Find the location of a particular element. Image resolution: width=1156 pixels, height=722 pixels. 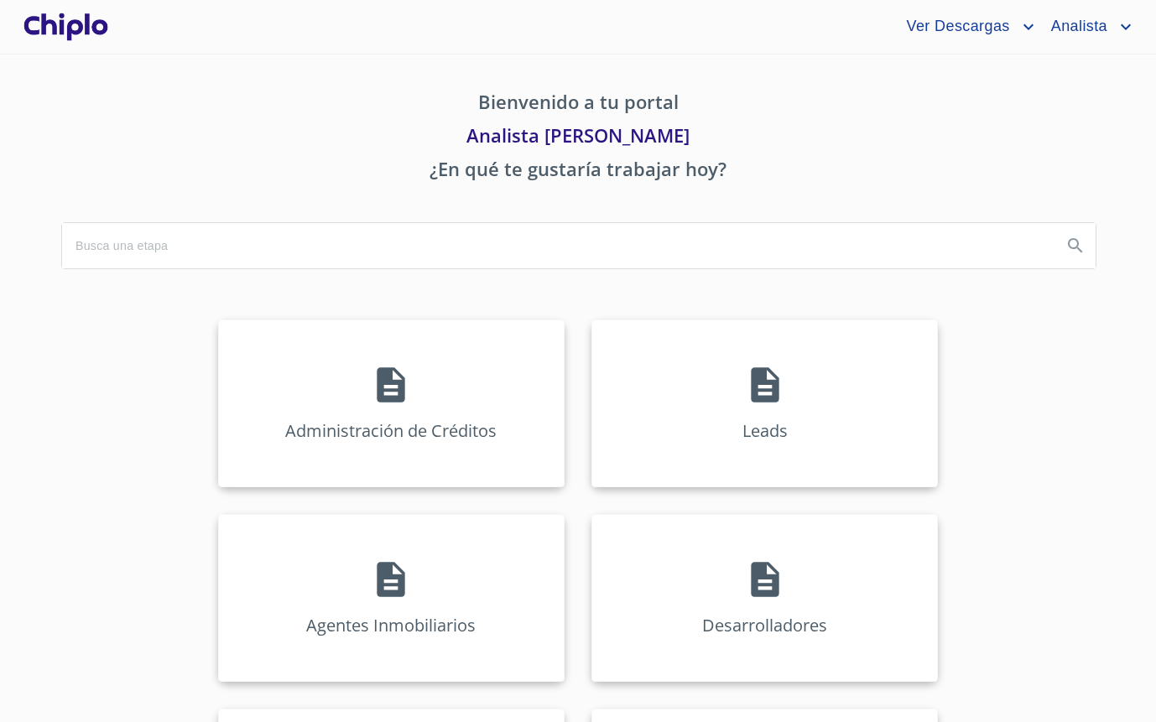

p: Desarrolladores is located at coordinates (764, 625).